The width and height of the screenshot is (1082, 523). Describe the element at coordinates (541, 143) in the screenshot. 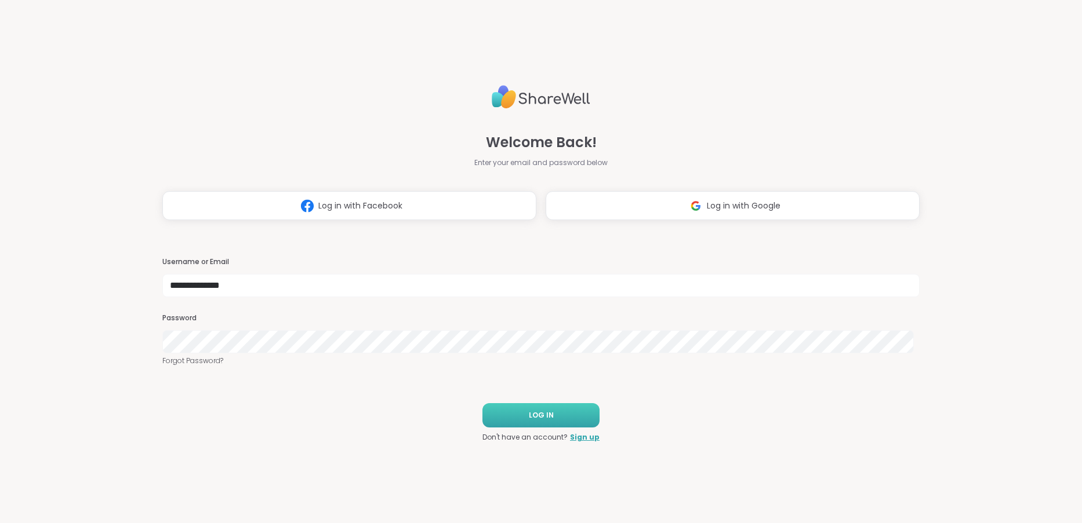

I see `span: Welcome Back!` at that location.